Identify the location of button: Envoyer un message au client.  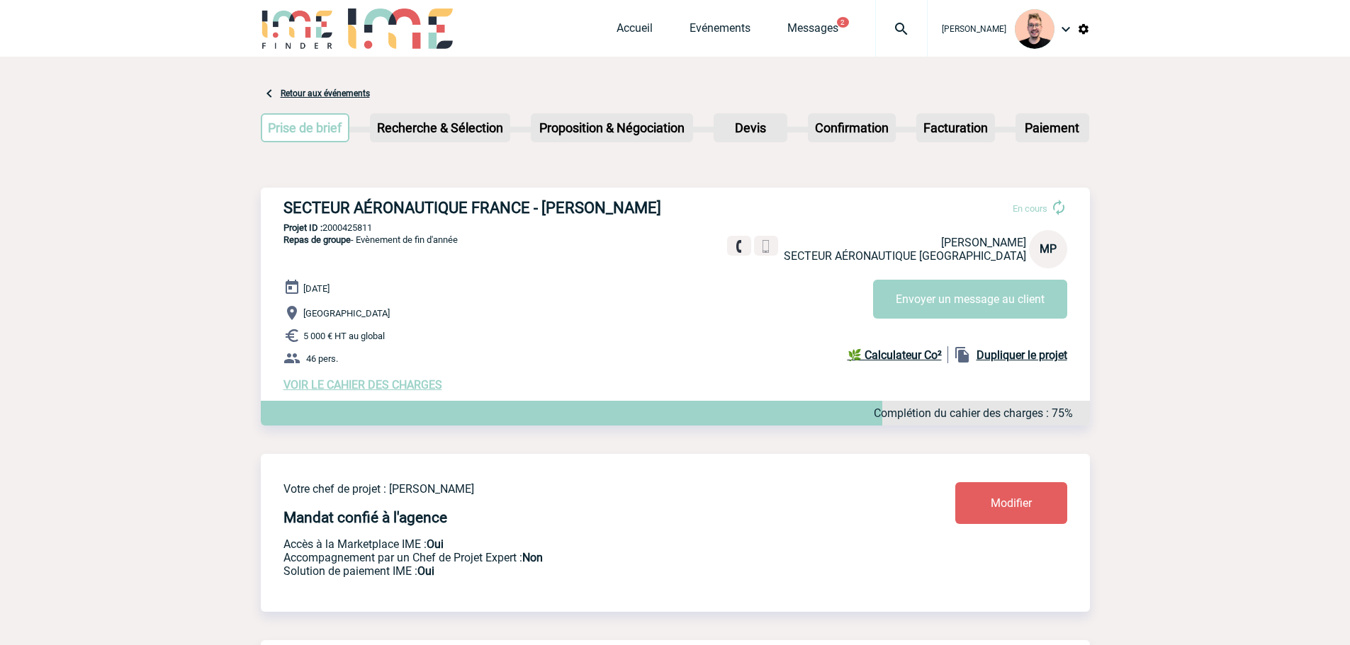
(970, 299).